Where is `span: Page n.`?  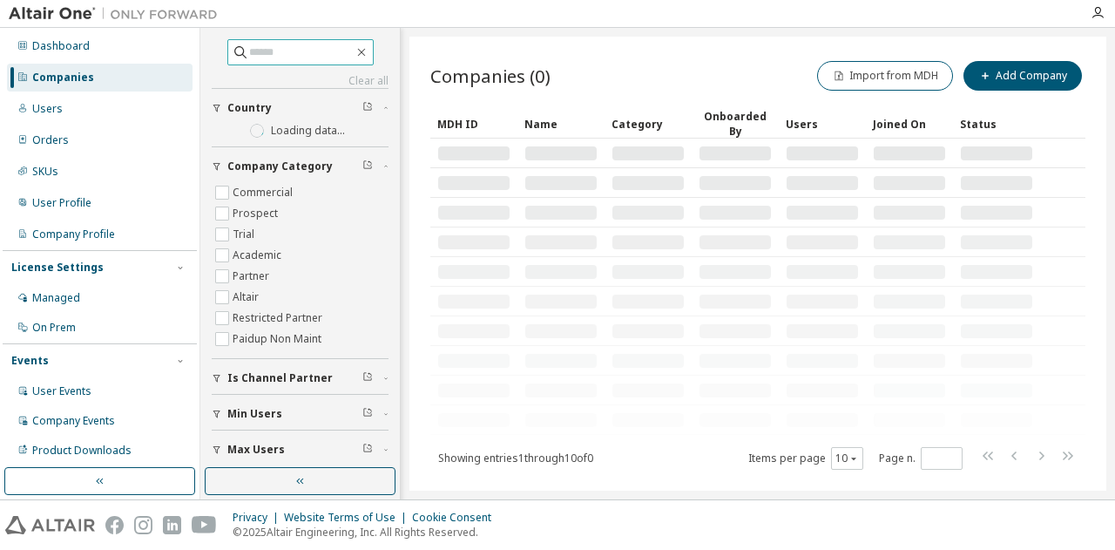 span: Page n. is located at coordinates (921, 458).